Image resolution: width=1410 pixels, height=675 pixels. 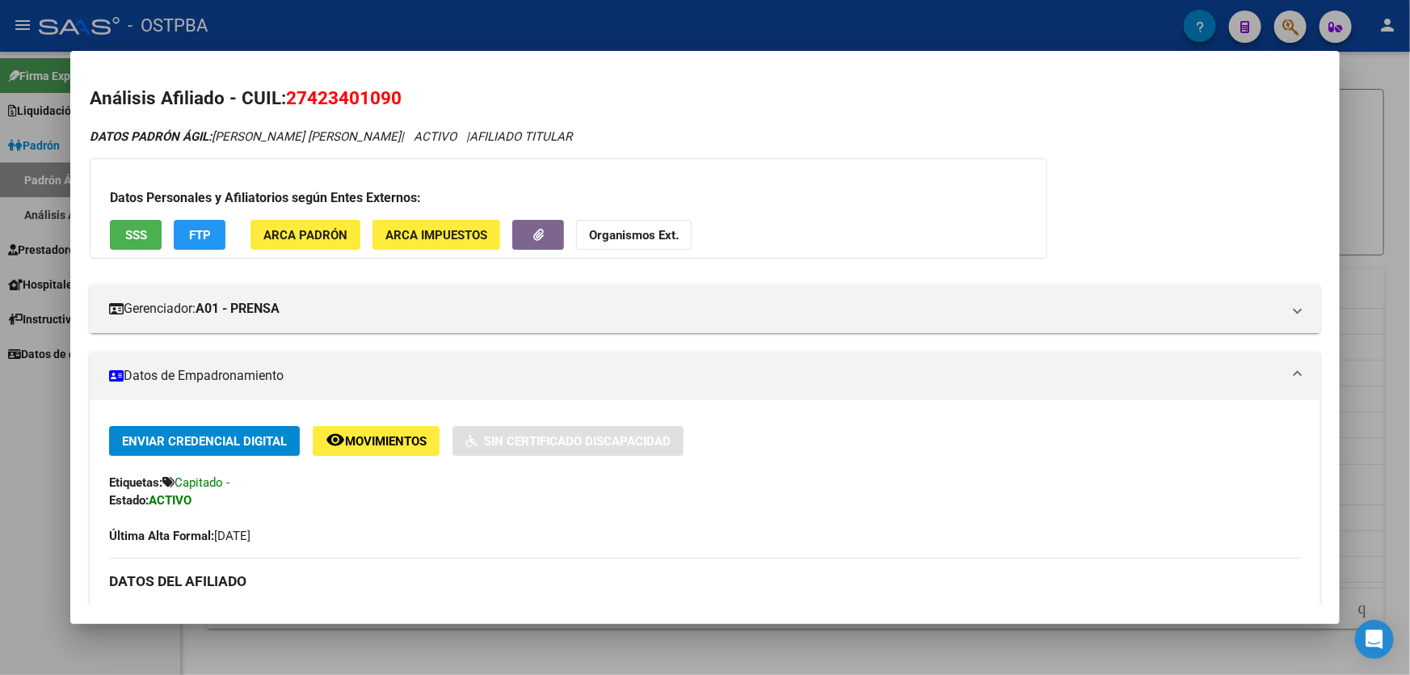 What do you see at coordinates (305, 235) in the screenshot?
I see `span: ARCA Padrón` at bounding box center [305, 235].